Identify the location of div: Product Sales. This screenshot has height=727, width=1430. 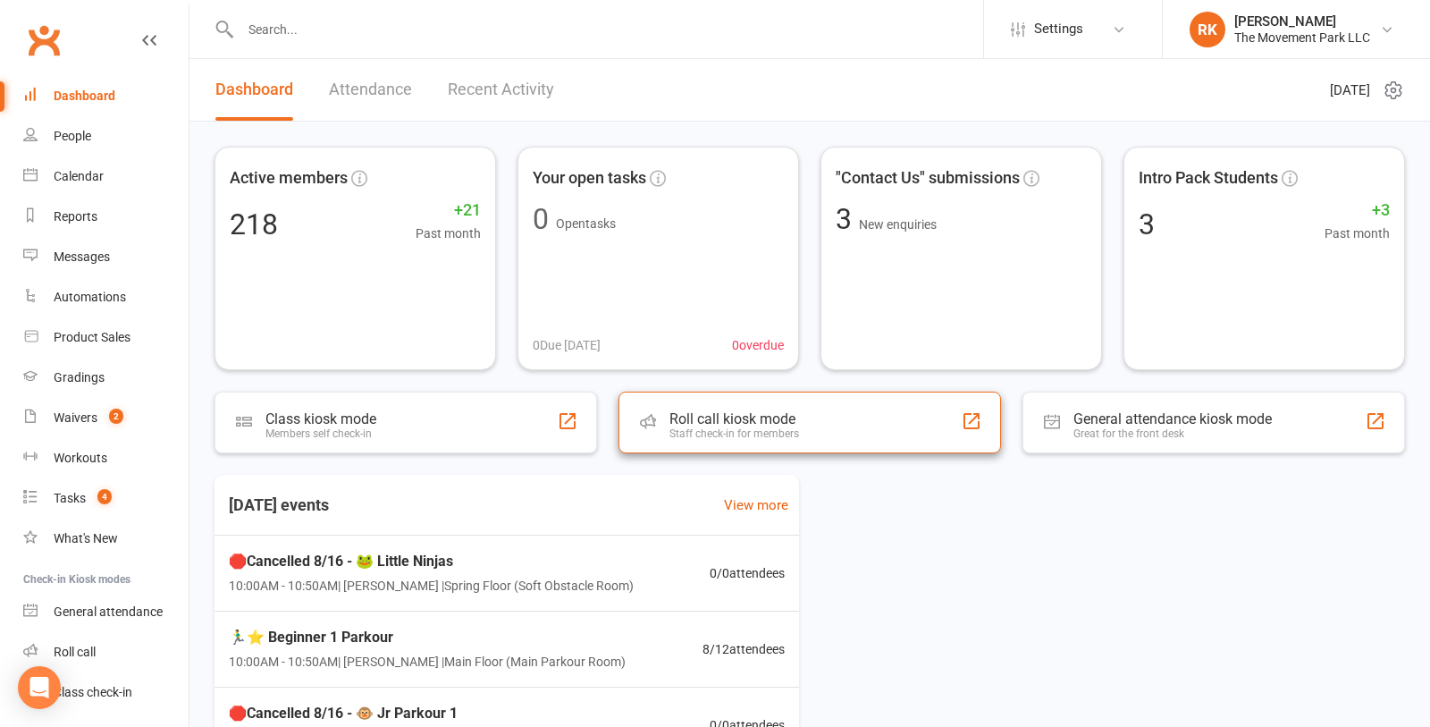
(92, 337).